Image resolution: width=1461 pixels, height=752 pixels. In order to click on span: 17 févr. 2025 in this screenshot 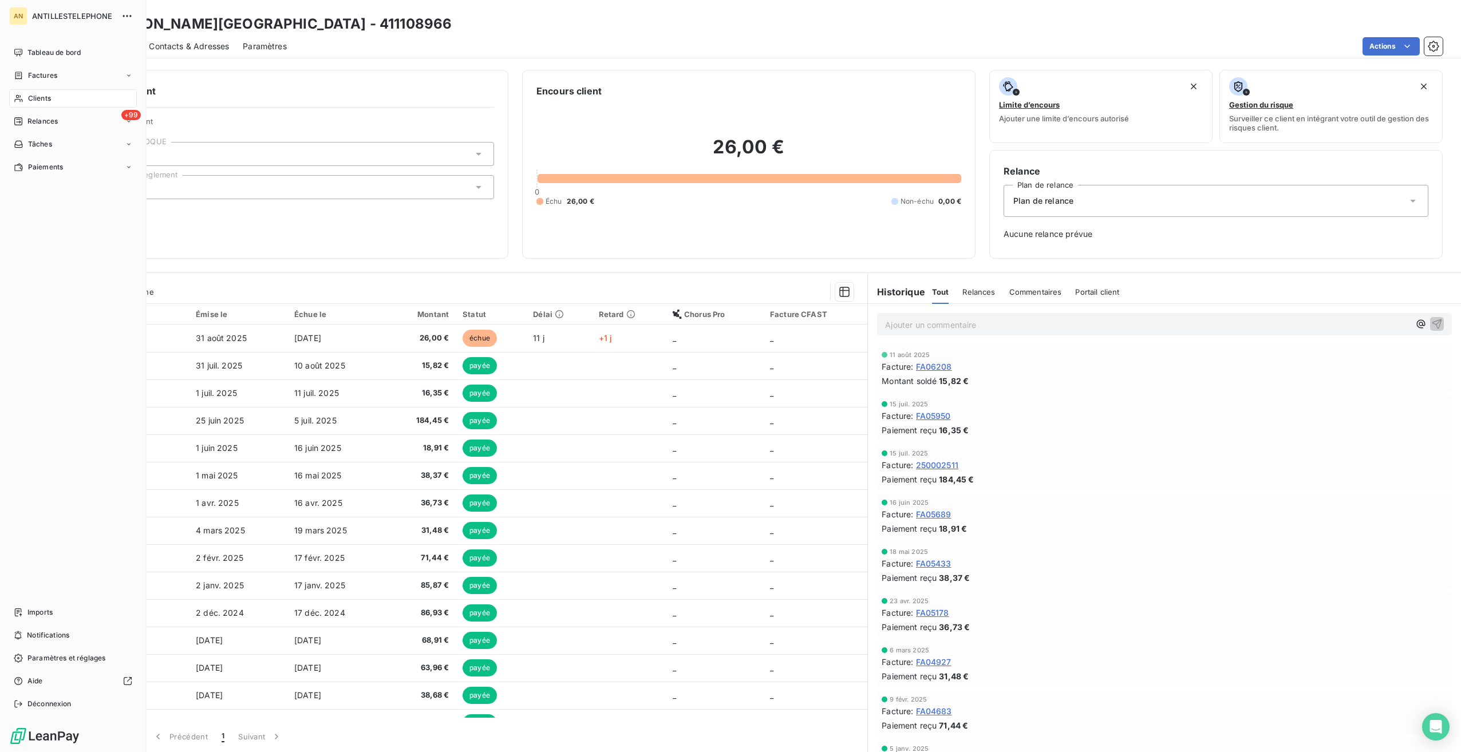, I will do `click(319, 558)`.